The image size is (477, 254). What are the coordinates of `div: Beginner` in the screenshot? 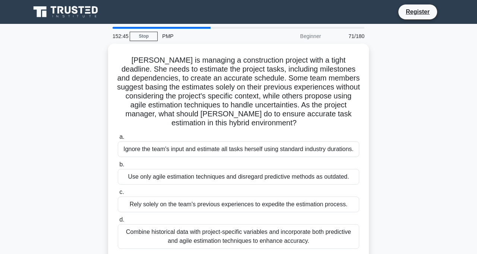 It's located at (293, 36).